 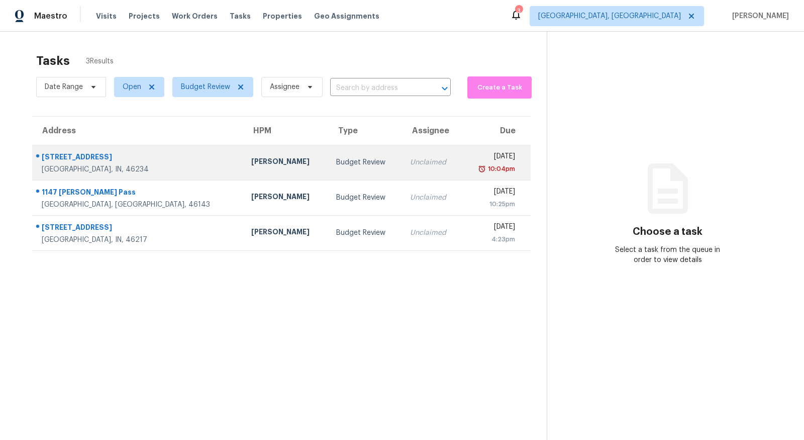 I want to click on input: Search by address, so click(x=376, y=88).